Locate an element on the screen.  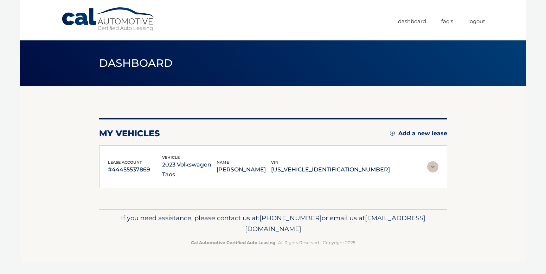
p: 2023 Volkswagen Taos is located at coordinates (189, 170).